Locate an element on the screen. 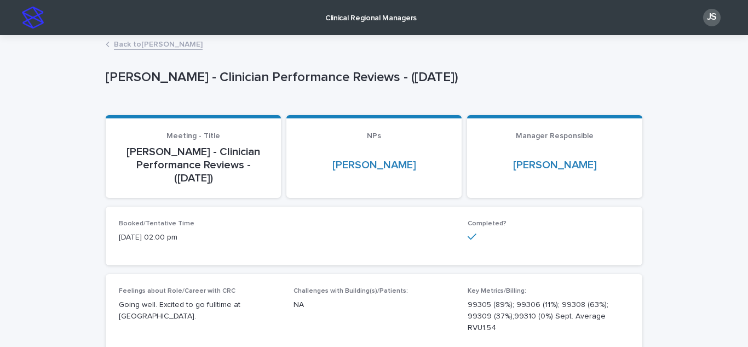 This screenshot has height=347, width=748. span: Manager Responsible is located at coordinates (555, 136).